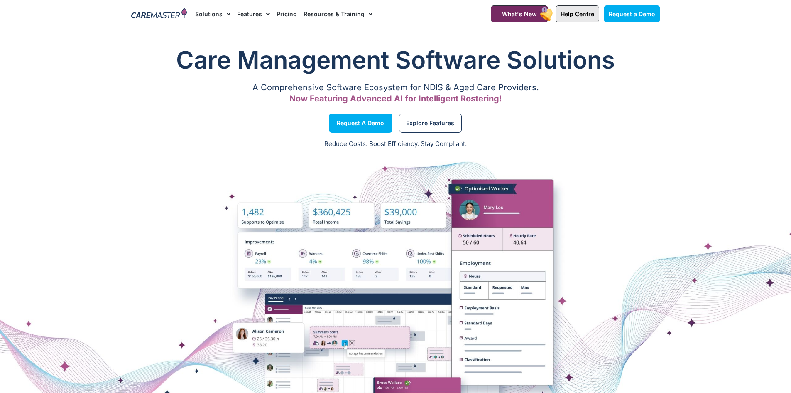 This screenshot has width=791, height=393. Describe the element at coordinates (159, 14) in the screenshot. I see `img: CareMaster Logo` at that location.